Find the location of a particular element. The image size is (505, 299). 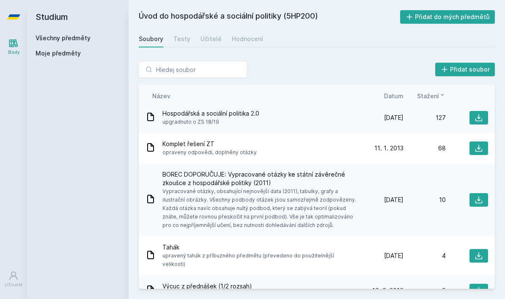

div: 0 is located at coordinates (425, 290).